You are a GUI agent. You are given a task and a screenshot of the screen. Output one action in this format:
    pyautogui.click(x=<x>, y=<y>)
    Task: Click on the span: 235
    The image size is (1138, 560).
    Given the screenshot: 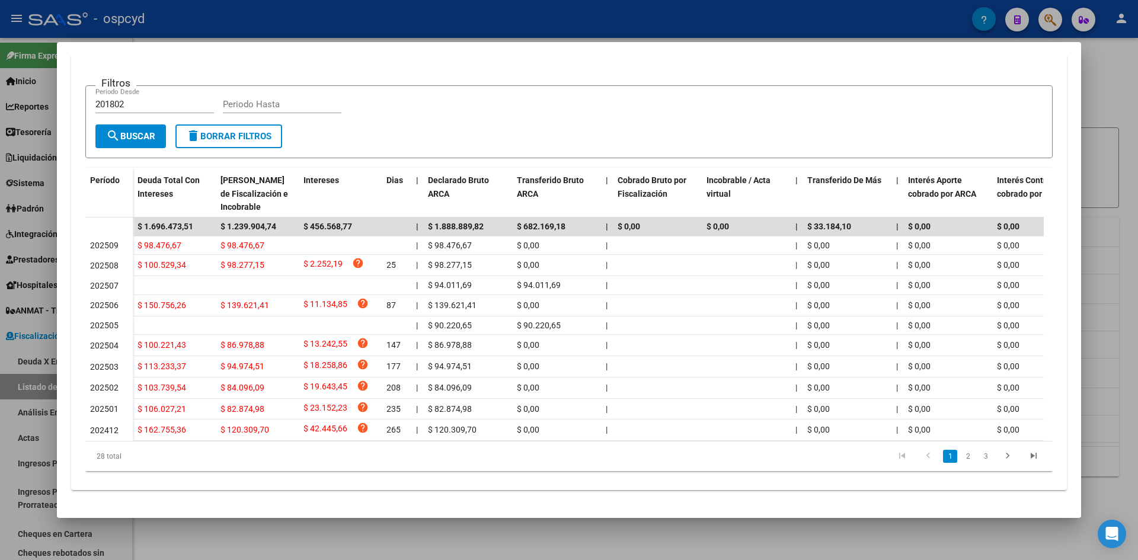 What is the action you would take?
    pyautogui.click(x=393, y=409)
    